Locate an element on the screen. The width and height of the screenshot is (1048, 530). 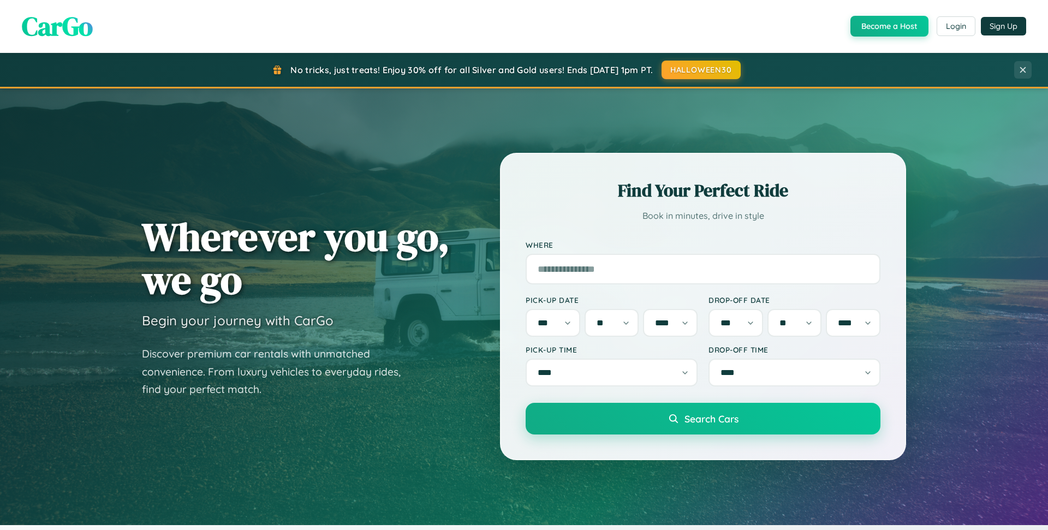
span: Search Cars is located at coordinates (711, 419).